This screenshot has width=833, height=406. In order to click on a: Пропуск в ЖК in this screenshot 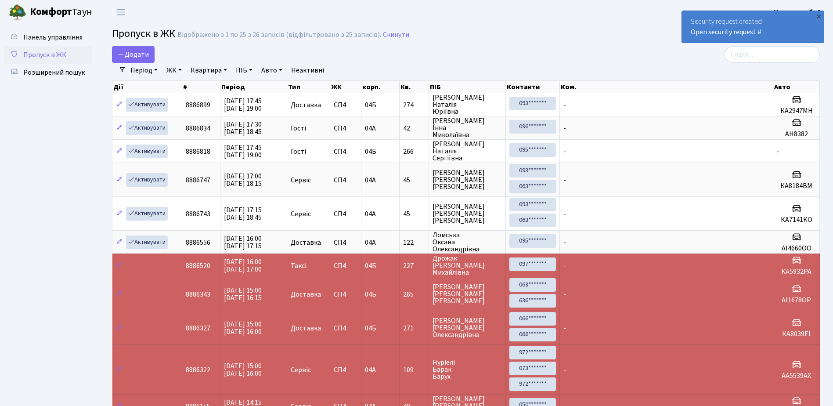, I will do `click(48, 55)`.